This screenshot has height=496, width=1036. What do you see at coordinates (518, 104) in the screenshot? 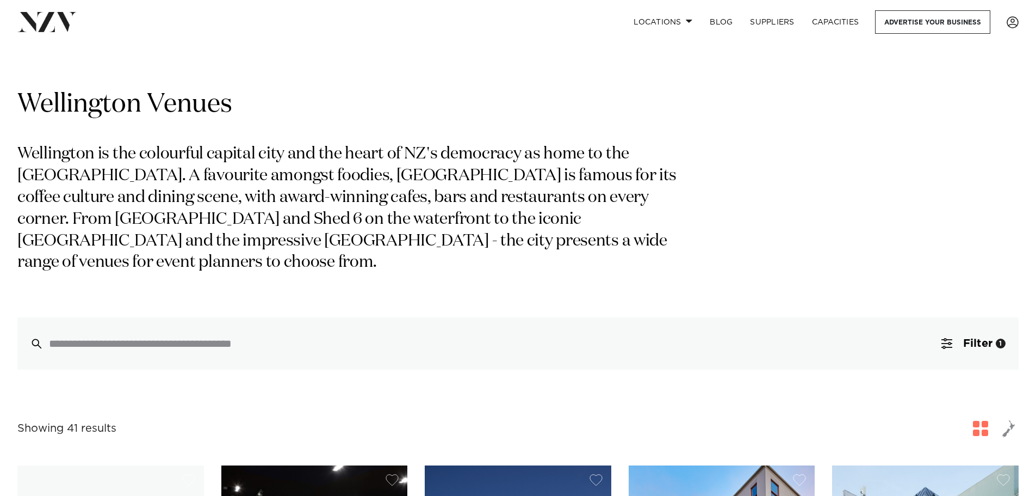
I see `h1: Wellington Venues` at bounding box center [518, 104].